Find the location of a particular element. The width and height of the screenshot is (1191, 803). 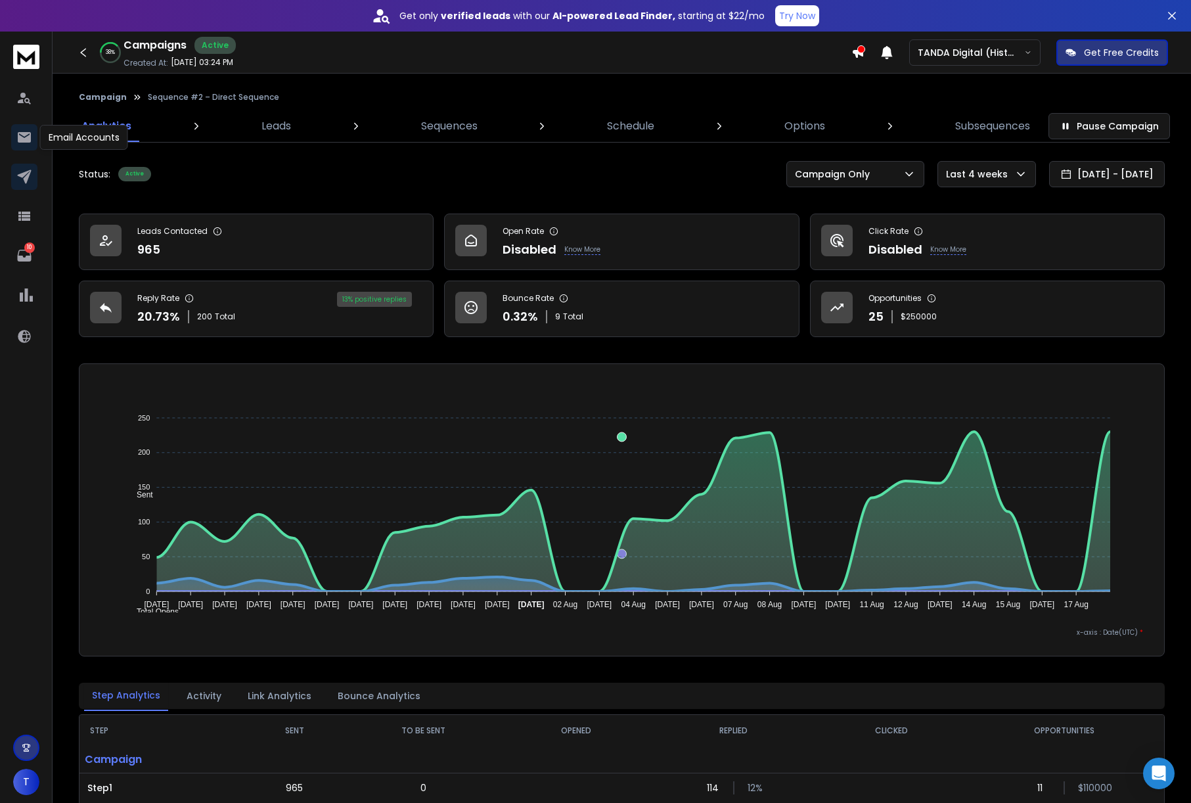

th: CLICKED is located at coordinates (892, 731).